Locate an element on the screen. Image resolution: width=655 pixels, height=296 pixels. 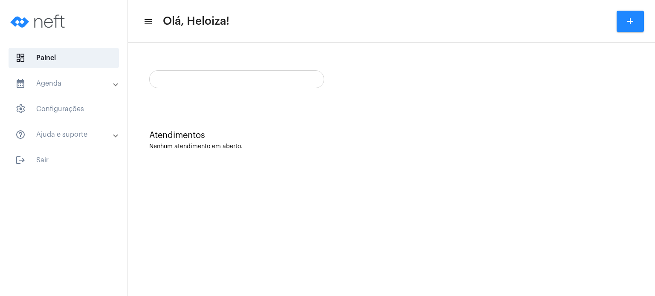
mat-expansion-panel-header: sidenav iconAgenda is located at coordinates (66, 84).